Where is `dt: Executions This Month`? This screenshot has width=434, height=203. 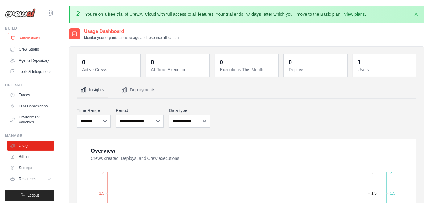 dt: Executions This Month is located at coordinates (247, 70).